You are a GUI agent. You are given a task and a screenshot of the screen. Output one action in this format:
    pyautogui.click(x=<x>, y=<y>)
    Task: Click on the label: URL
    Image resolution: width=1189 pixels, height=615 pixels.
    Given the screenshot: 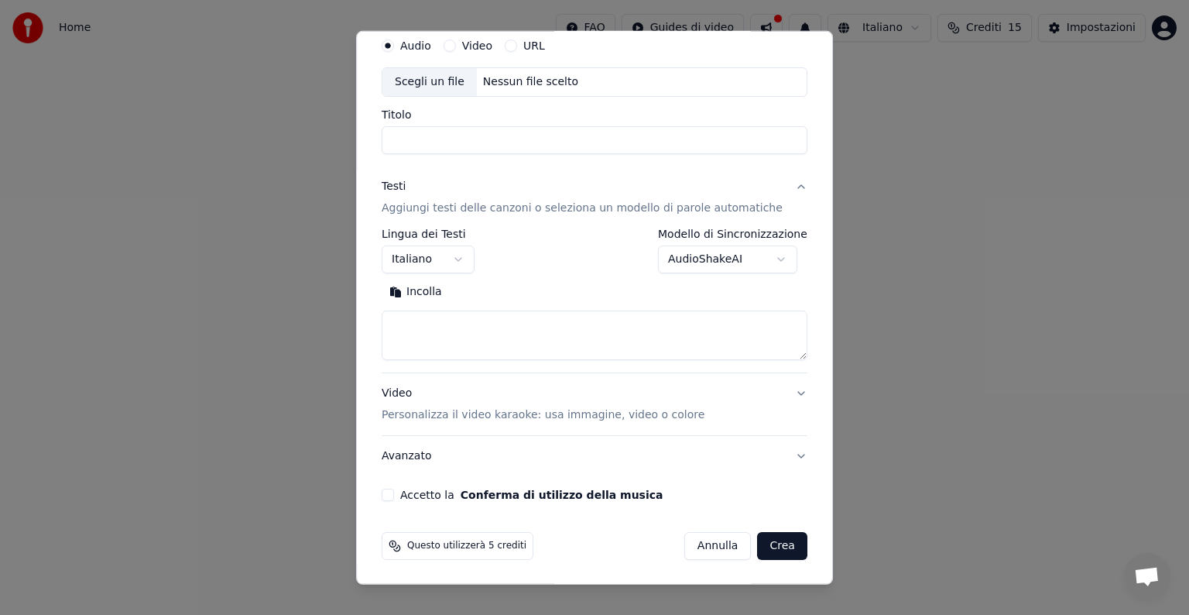 What is the action you would take?
    pyautogui.click(x=534, y=46)
    